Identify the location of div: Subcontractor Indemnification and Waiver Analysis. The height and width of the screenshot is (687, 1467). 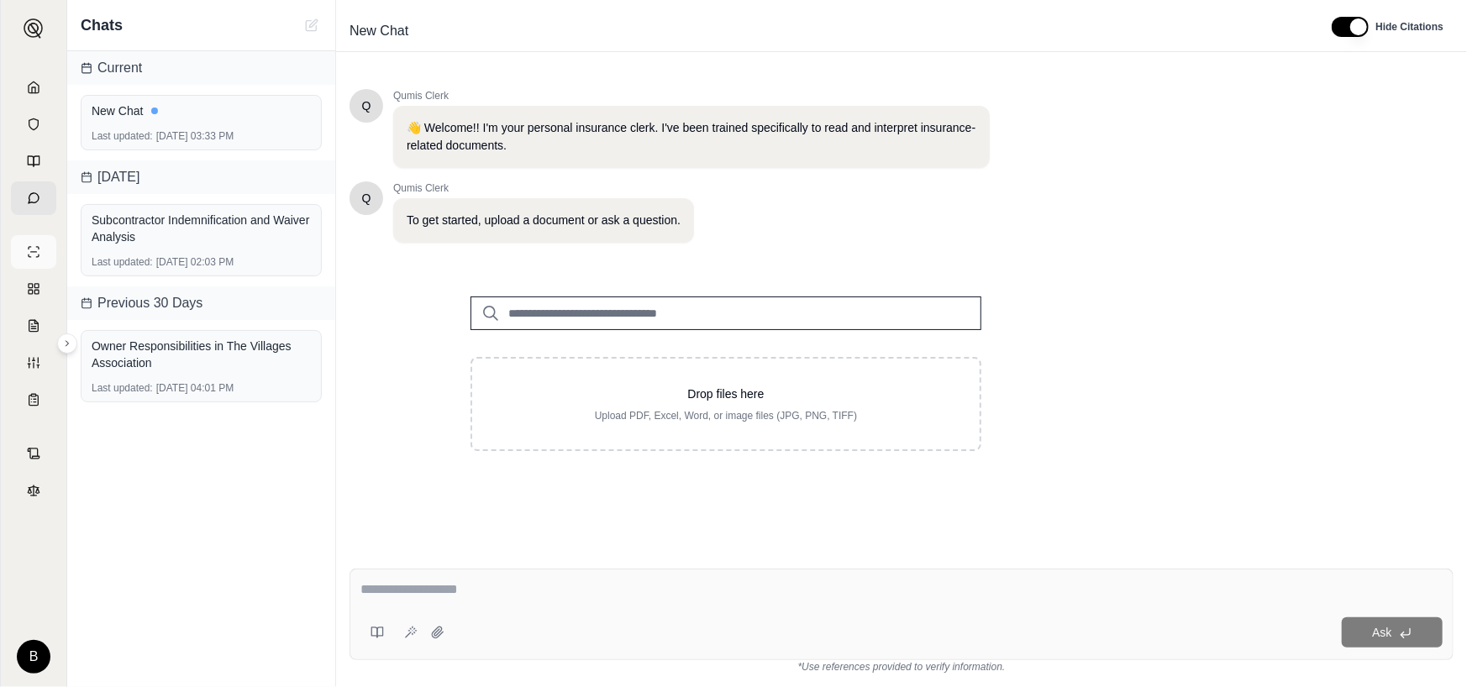
(201, 229).